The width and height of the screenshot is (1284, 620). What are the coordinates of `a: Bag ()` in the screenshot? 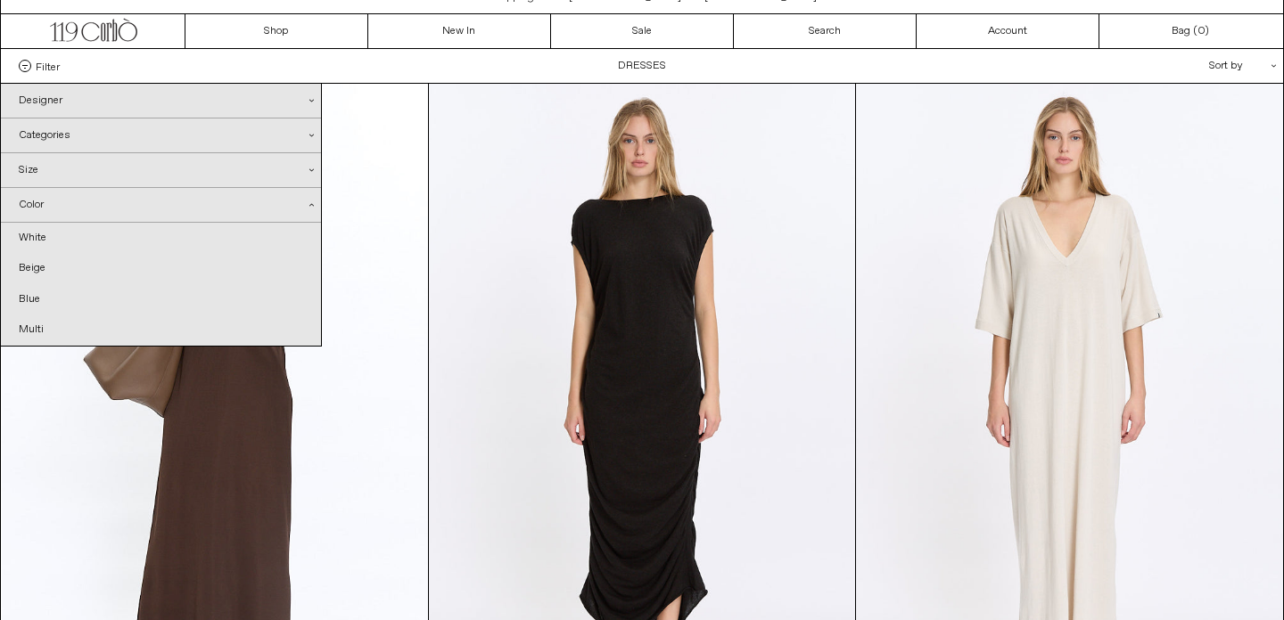 It's located at (1190, 31).